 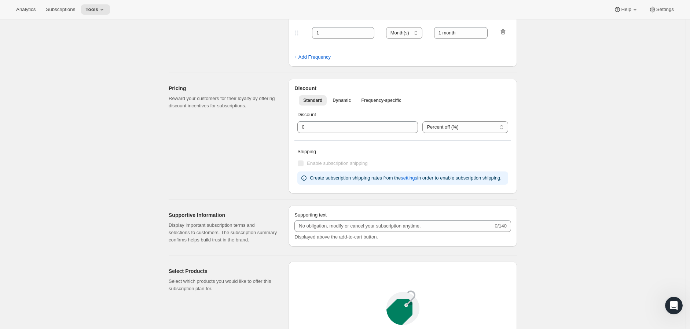 I want to click on button: + Add Frequency, so click(x=312, y=57).